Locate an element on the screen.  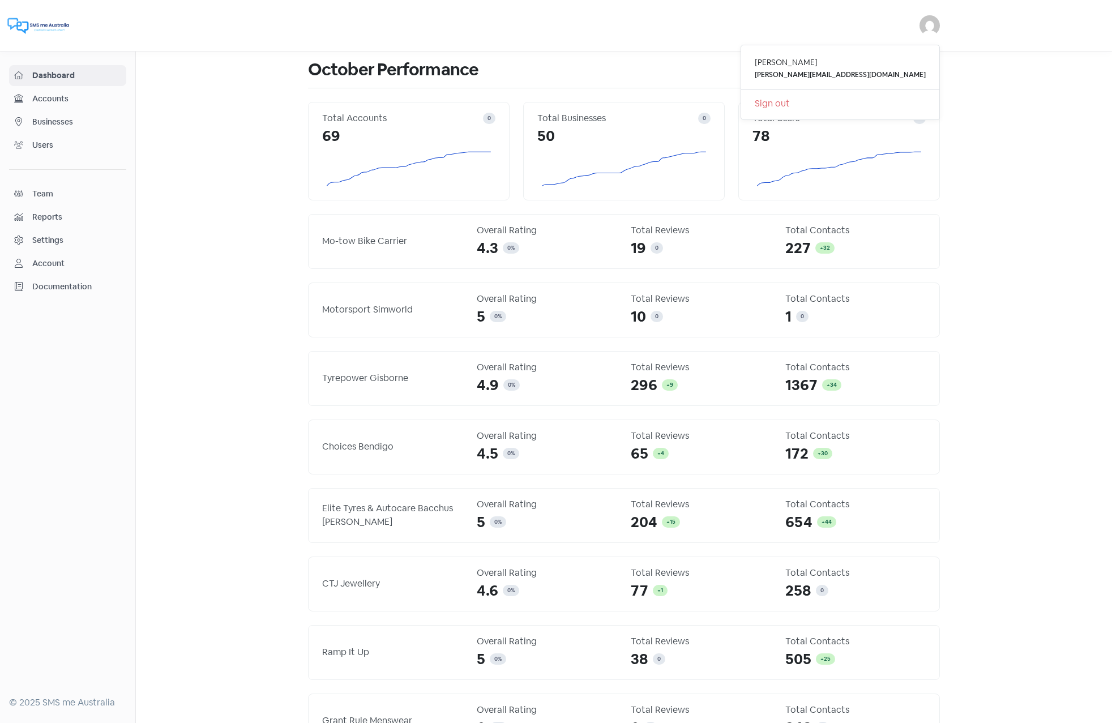
span: +44 is located at coordinates (827, 521).